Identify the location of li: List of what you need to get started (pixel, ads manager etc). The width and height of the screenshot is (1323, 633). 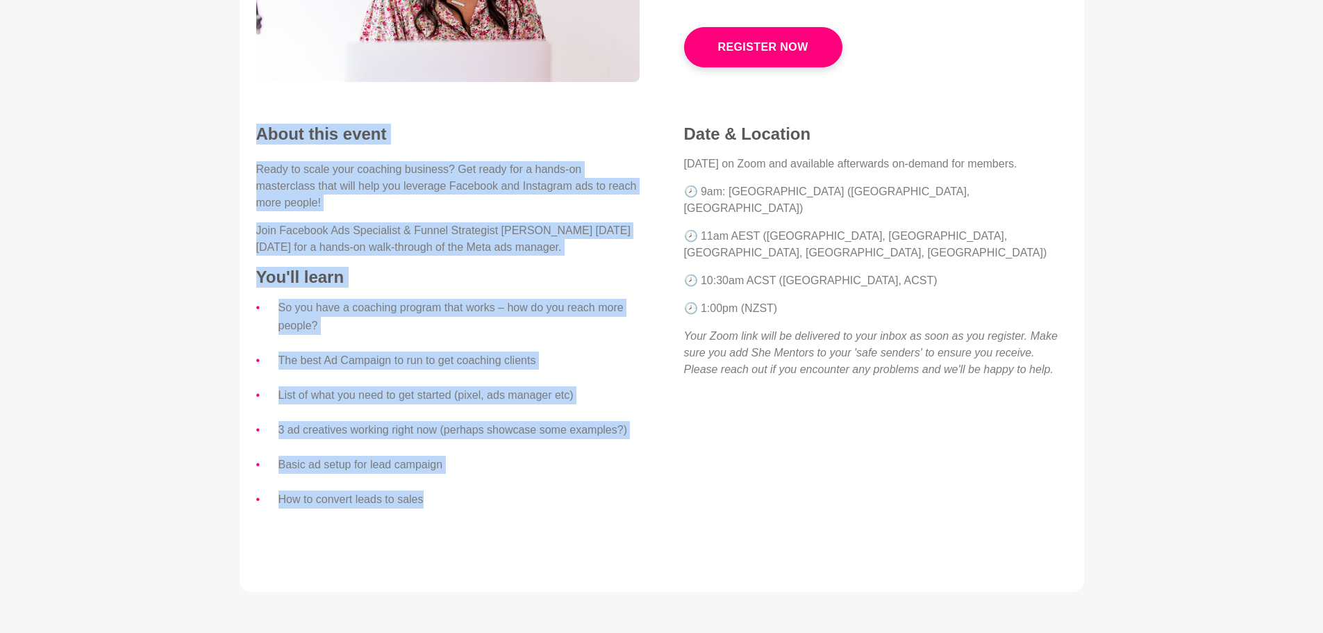
(459, 395).